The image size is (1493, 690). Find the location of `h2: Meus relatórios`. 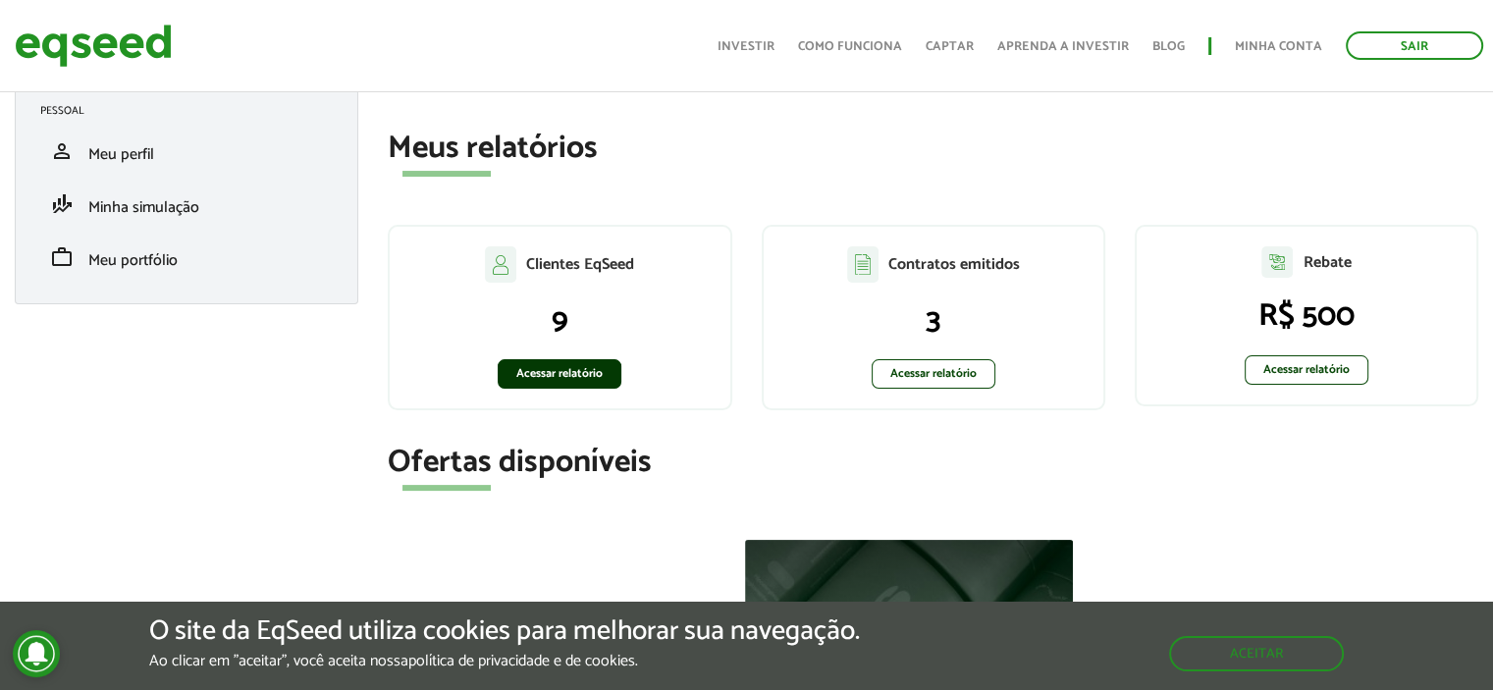

h2: Meus relatórios is located at coordinates (932, 148).